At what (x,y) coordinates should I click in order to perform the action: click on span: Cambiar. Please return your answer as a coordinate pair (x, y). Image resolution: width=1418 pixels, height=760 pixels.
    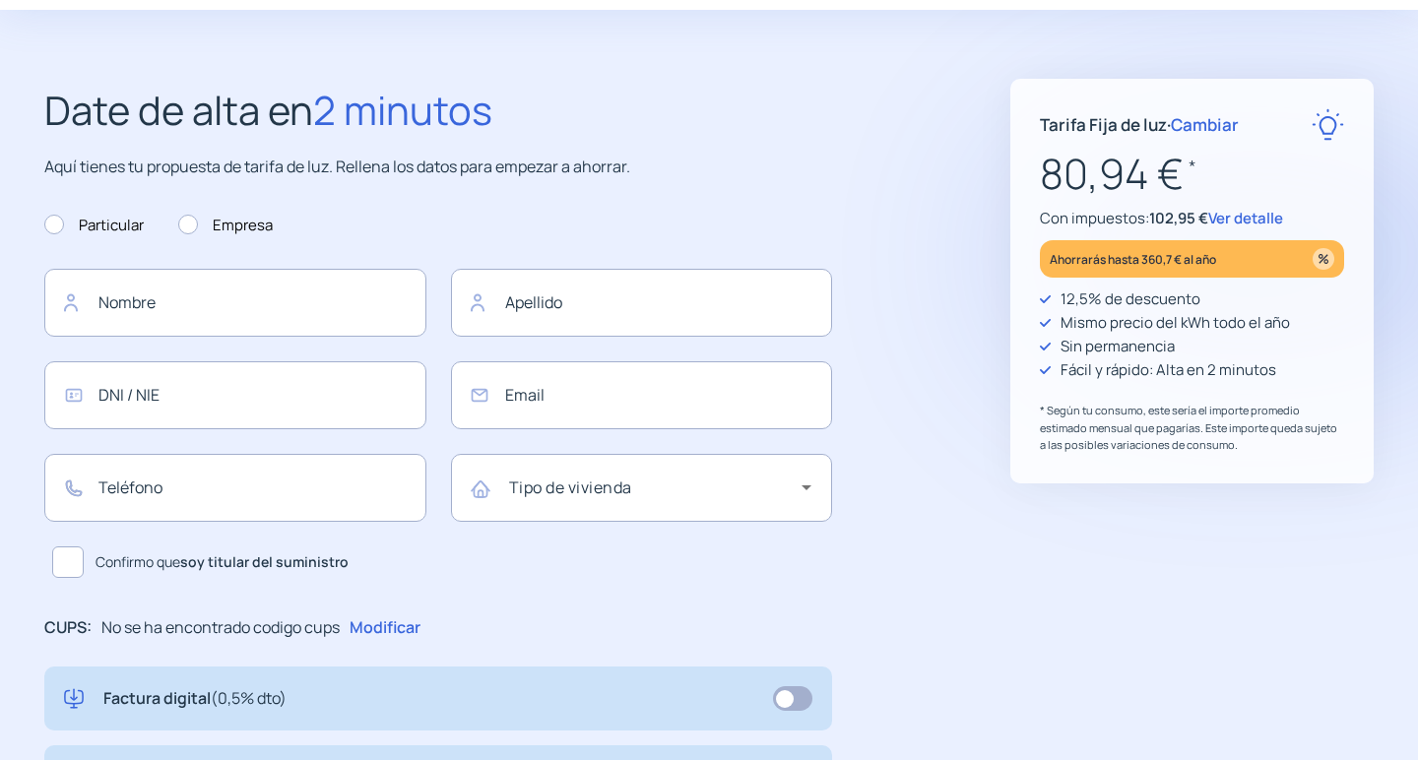
    Looking at the image, I should click on (1205, 124).